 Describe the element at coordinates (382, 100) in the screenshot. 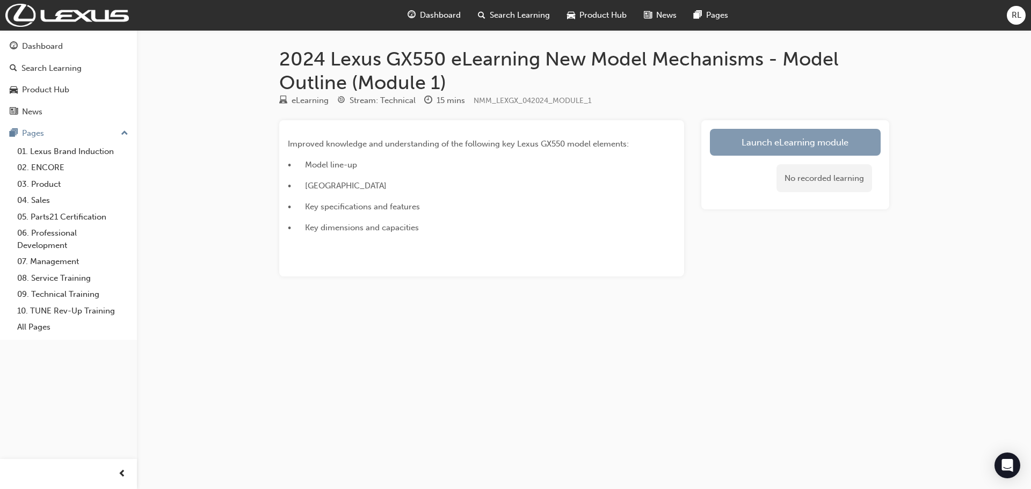

I see `div: Stream: Technical` at that location.